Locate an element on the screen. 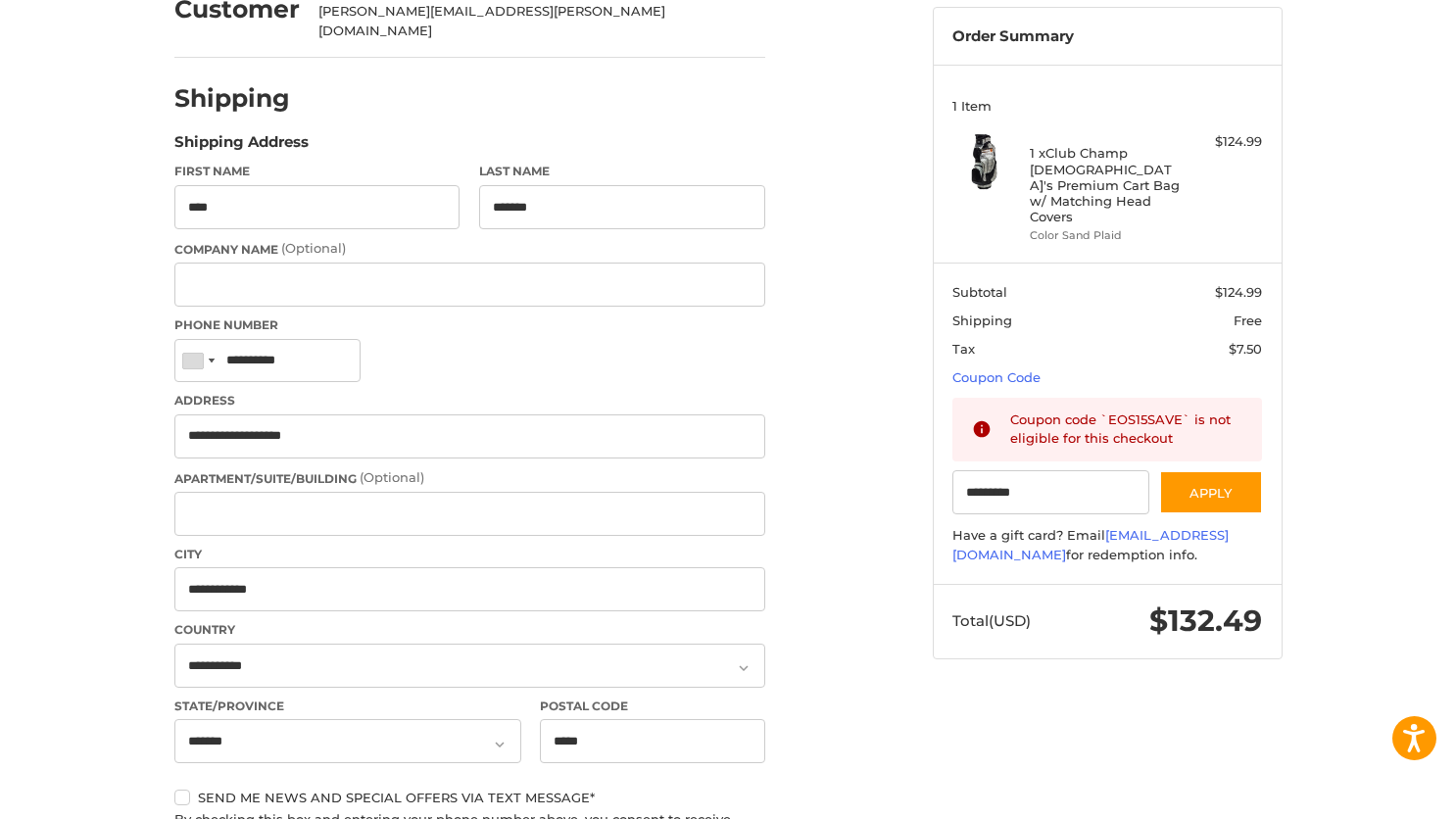  label: Country is located at coordinates (469, 630).